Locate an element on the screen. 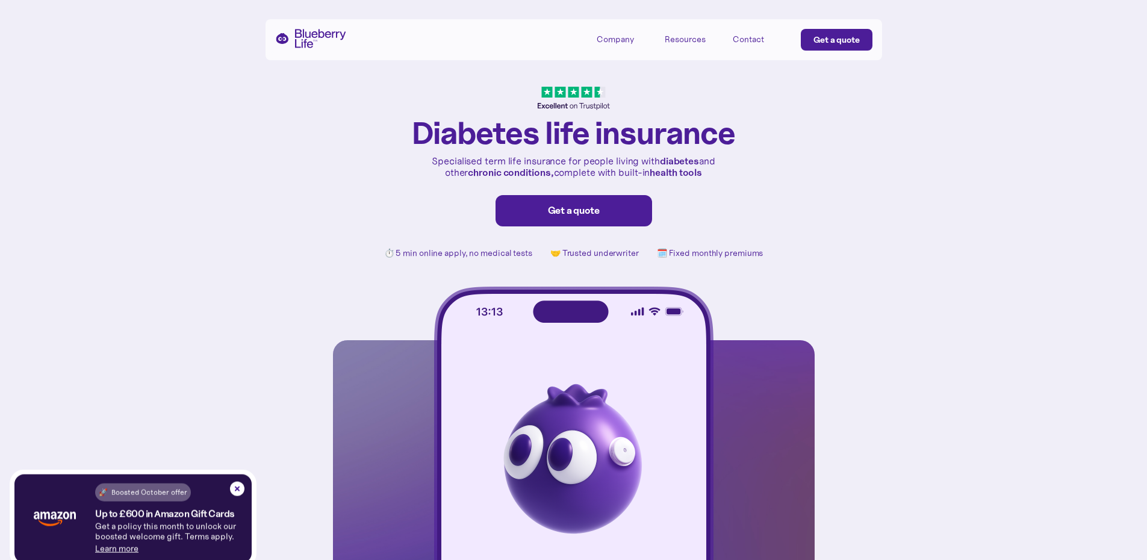  h4: Up to £600 in Amazon Gift Cards is located at coordinates (165, 514).